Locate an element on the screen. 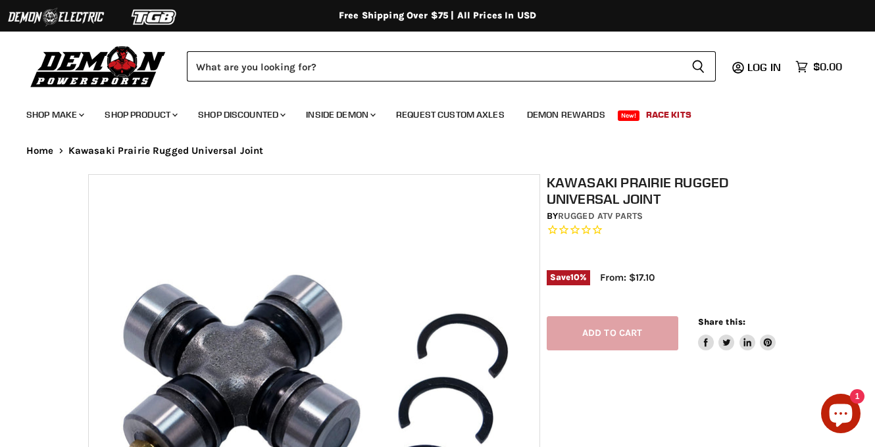  form: Product is located at coordinates (451, 66).